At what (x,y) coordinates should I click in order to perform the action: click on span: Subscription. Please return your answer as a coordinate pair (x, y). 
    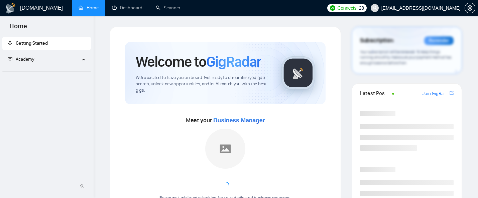
    Looking at the image, I should click on (376, 41).